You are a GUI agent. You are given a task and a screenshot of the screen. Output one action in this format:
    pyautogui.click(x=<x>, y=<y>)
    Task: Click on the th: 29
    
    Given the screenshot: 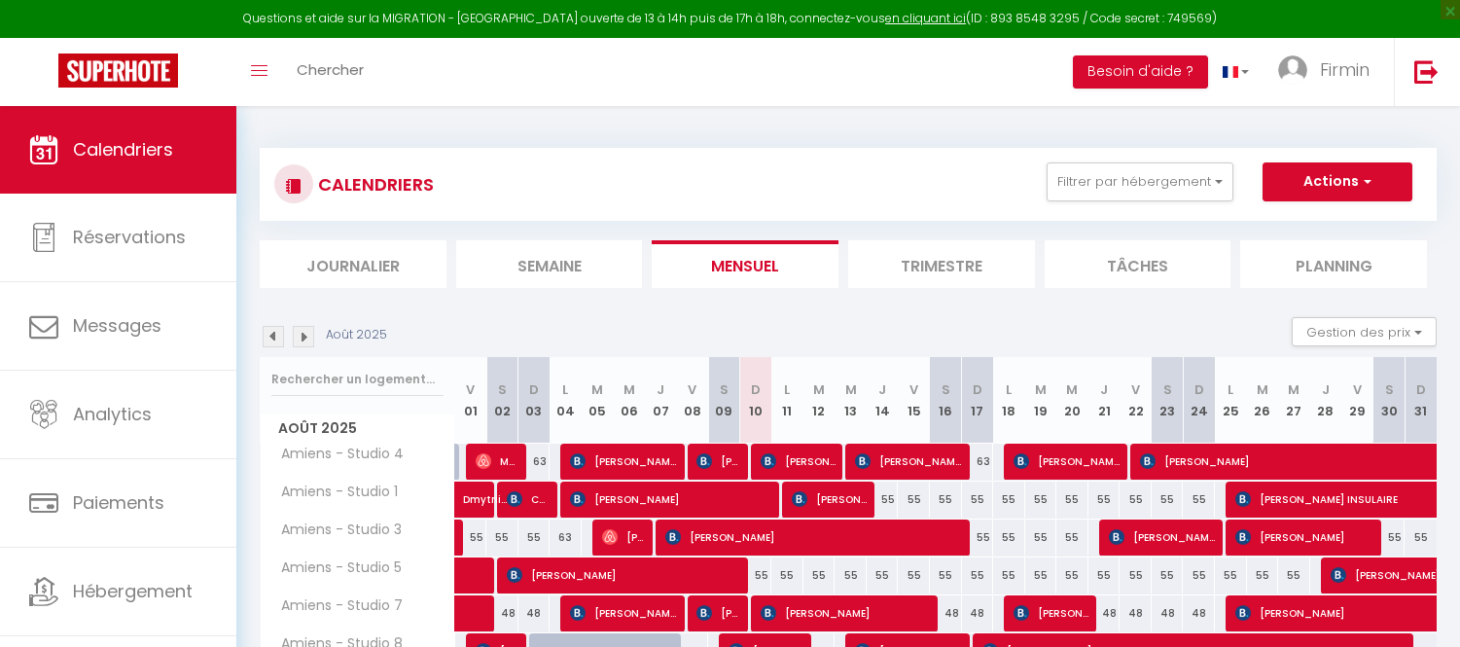 What is the action you would take?
    pyautogui.click(x=1357, y=400)
    